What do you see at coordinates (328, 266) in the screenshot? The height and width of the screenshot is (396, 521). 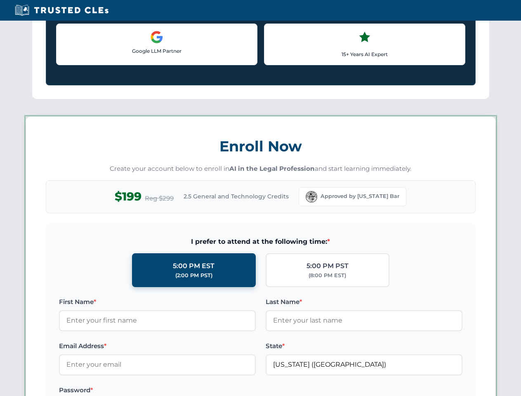 I see `div: 5:00 PM PST` at bounding box center [328, 266].